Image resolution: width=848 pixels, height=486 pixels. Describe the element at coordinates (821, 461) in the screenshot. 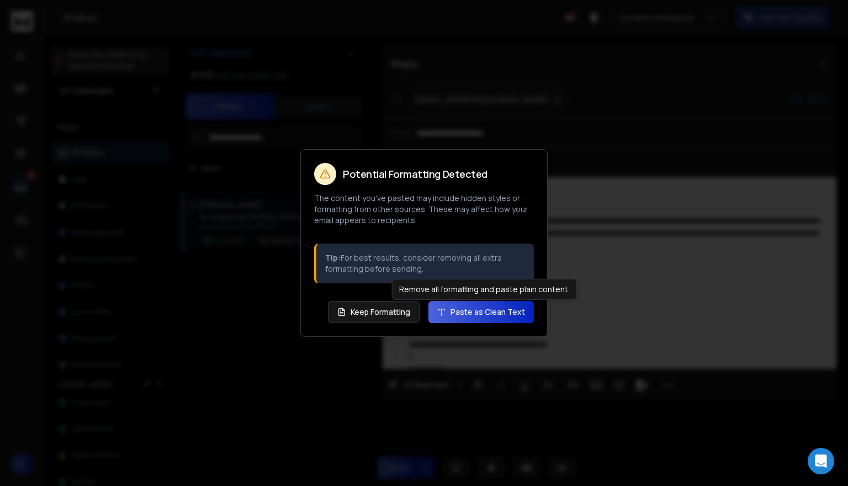

I see `div: Open Intercom Messenger` at that location.